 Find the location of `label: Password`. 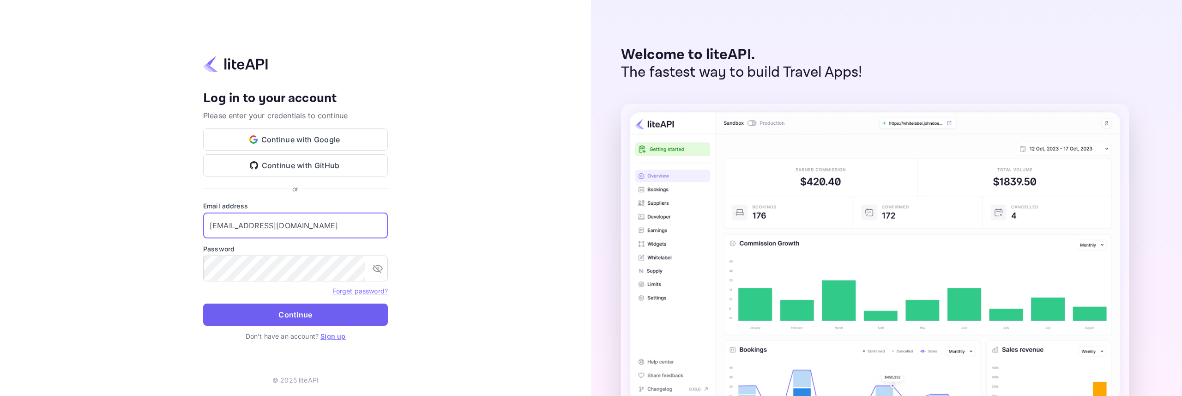

label: Password is located at coordinates (296, 248).